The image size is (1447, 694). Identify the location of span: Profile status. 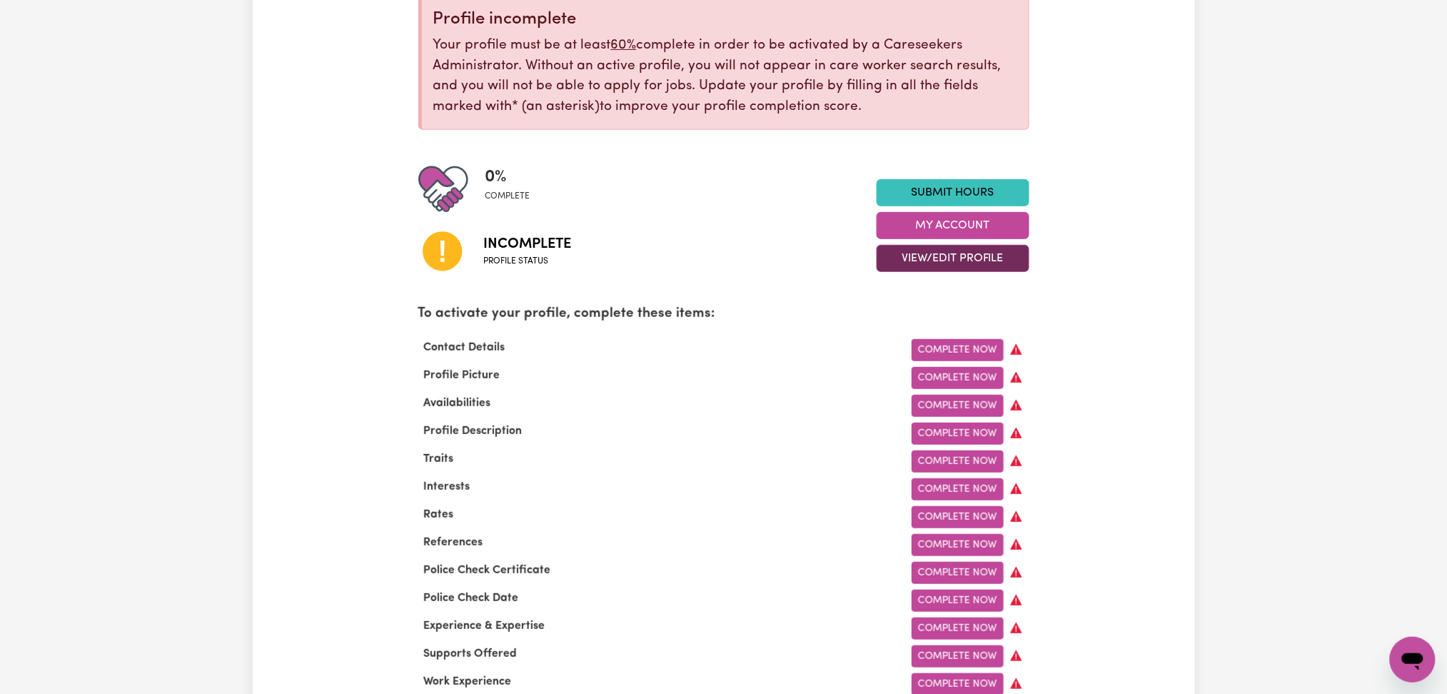
(528, 261).